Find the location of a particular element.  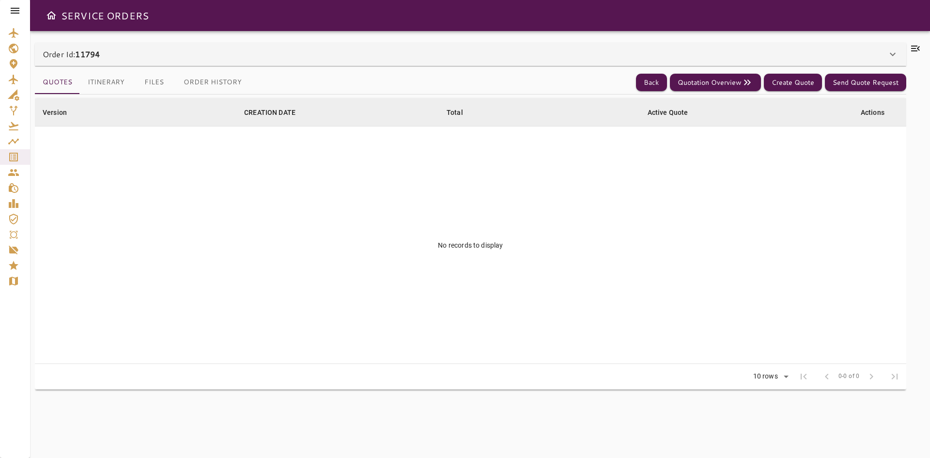

button: Send Quote Request is located at coordinates (865, 82).